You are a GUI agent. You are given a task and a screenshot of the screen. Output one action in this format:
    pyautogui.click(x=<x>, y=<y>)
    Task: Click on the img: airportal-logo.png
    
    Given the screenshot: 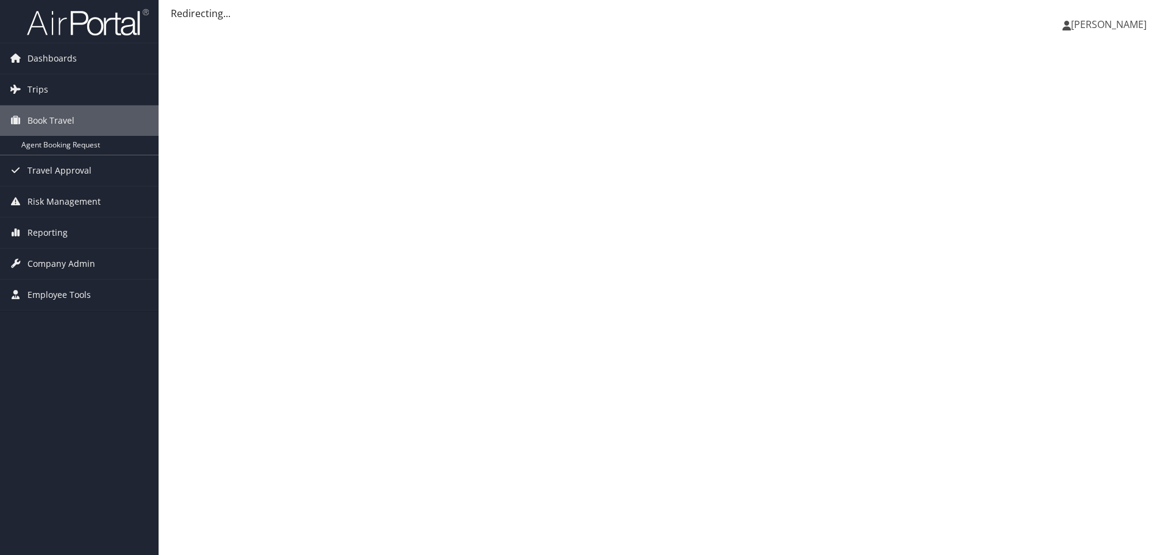 What is the action you would take?
    pyautogui.click(x=88, y=22)
    